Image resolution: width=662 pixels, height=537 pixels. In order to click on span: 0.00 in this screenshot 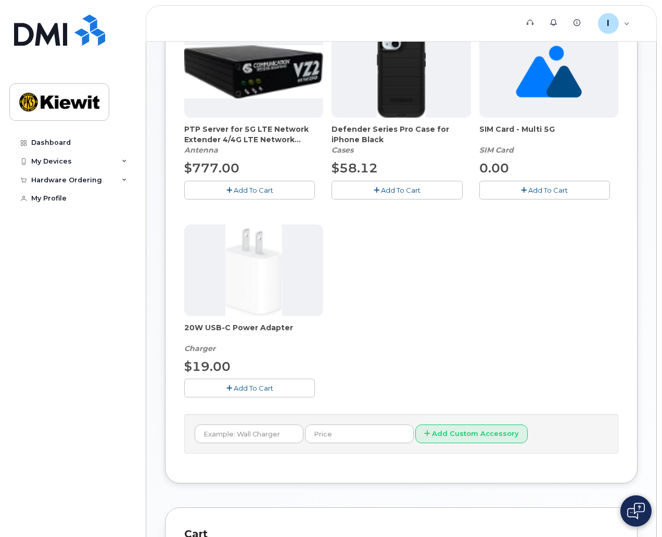, I will do `click(494, 168)`.